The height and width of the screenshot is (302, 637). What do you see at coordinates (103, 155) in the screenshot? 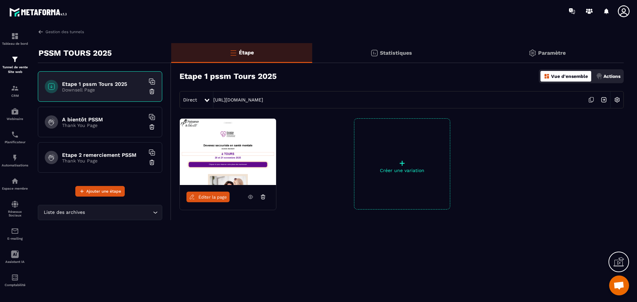
I see `h6: Etape 2 remerciement PSSM` at bounding box center [103, 155].